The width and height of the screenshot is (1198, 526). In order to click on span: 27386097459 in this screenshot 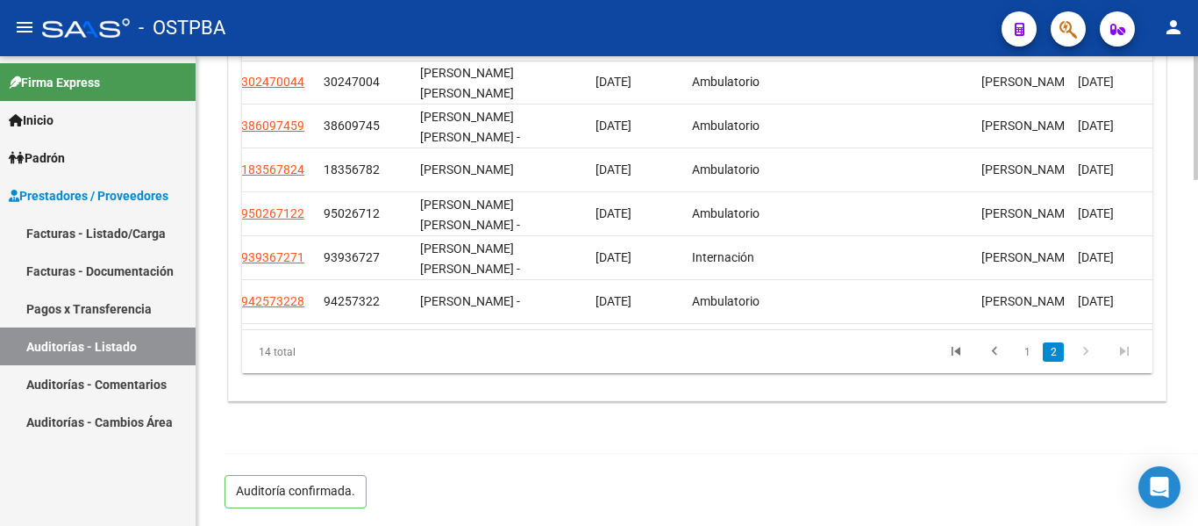, I will do `click(266, 125)`.